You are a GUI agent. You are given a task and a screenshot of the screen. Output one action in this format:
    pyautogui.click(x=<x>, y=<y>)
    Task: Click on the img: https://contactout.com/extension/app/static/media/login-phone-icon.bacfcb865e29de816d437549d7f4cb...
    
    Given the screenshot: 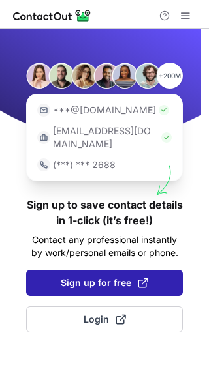 What is the action you would take?
    pyautogui.click(x=44, y=165)
    